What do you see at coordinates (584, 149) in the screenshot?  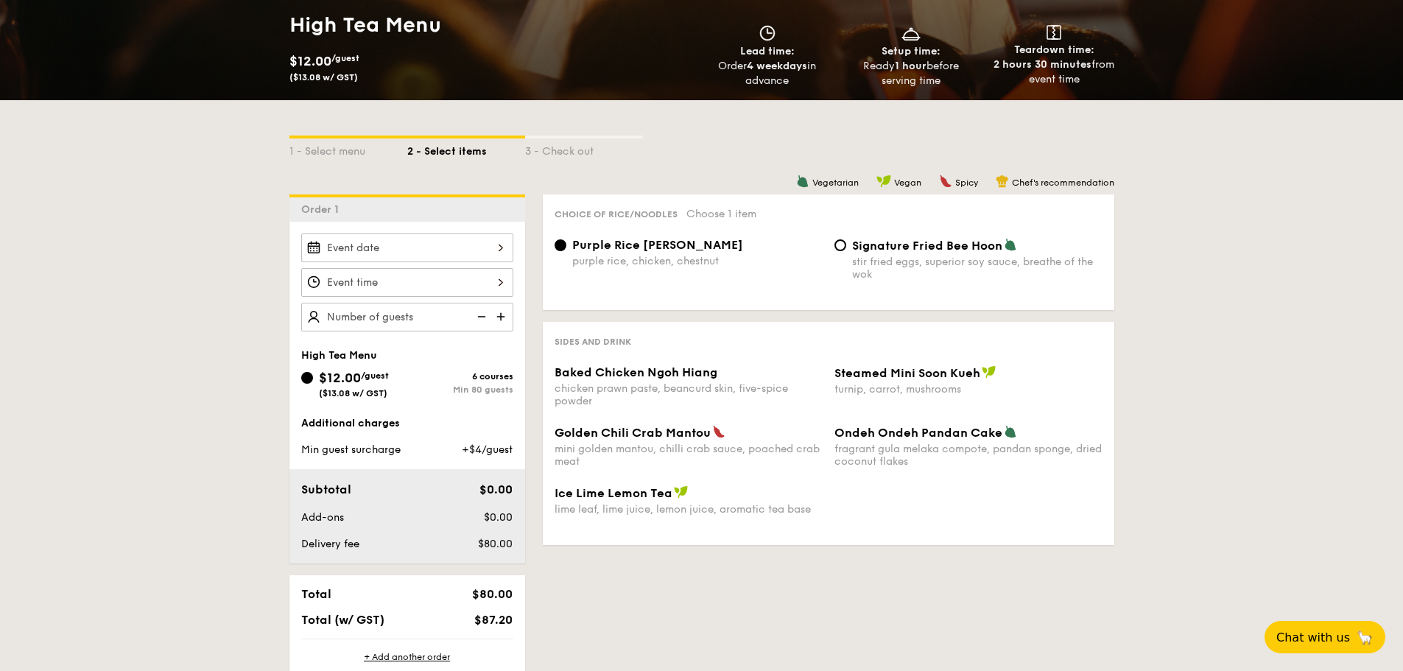 I see `div: 3 - Check out` at bounding box center [584, 149].